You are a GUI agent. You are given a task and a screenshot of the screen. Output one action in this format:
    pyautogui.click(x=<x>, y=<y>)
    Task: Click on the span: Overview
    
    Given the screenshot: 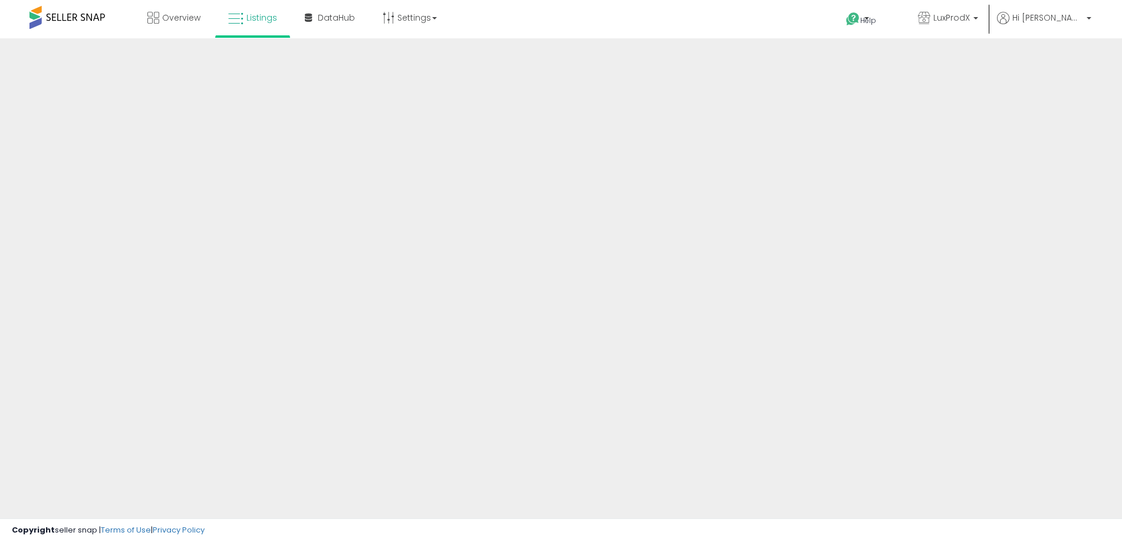 What is the action you would take?
    pyautogui.click(x=181, y=18)
    